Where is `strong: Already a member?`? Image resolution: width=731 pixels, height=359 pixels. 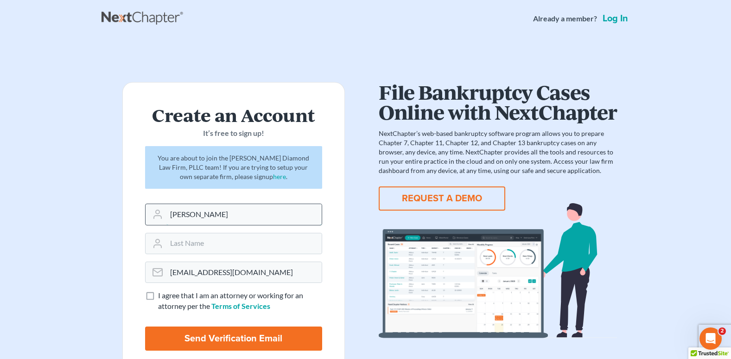 strong: Already a member? is located at coordinates (565, 19).